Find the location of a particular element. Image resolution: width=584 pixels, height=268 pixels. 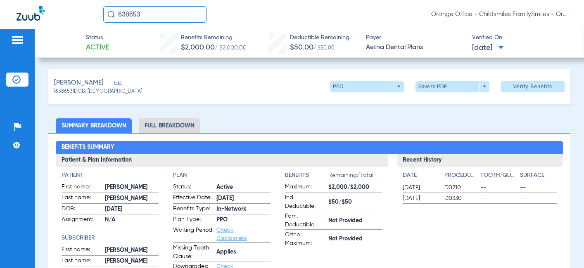

span: Status is located at coordinates (97, 38).